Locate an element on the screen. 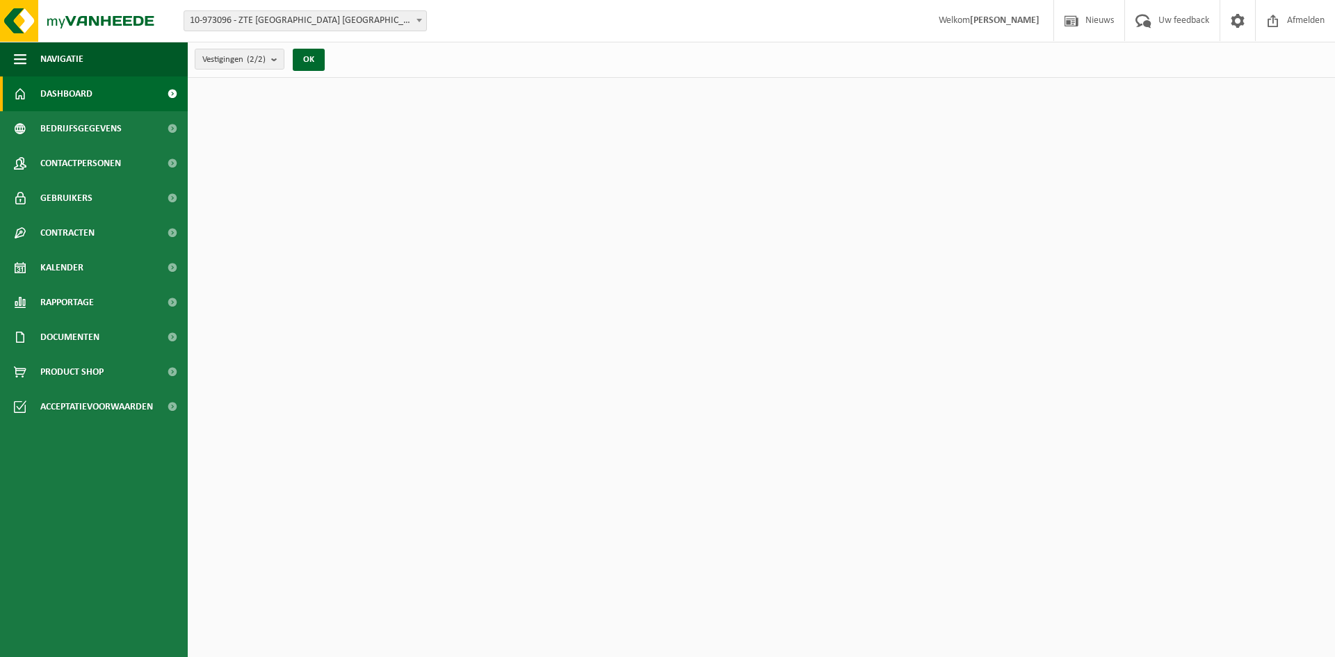  span: Vestigingen is located at coordinates (234, 60).